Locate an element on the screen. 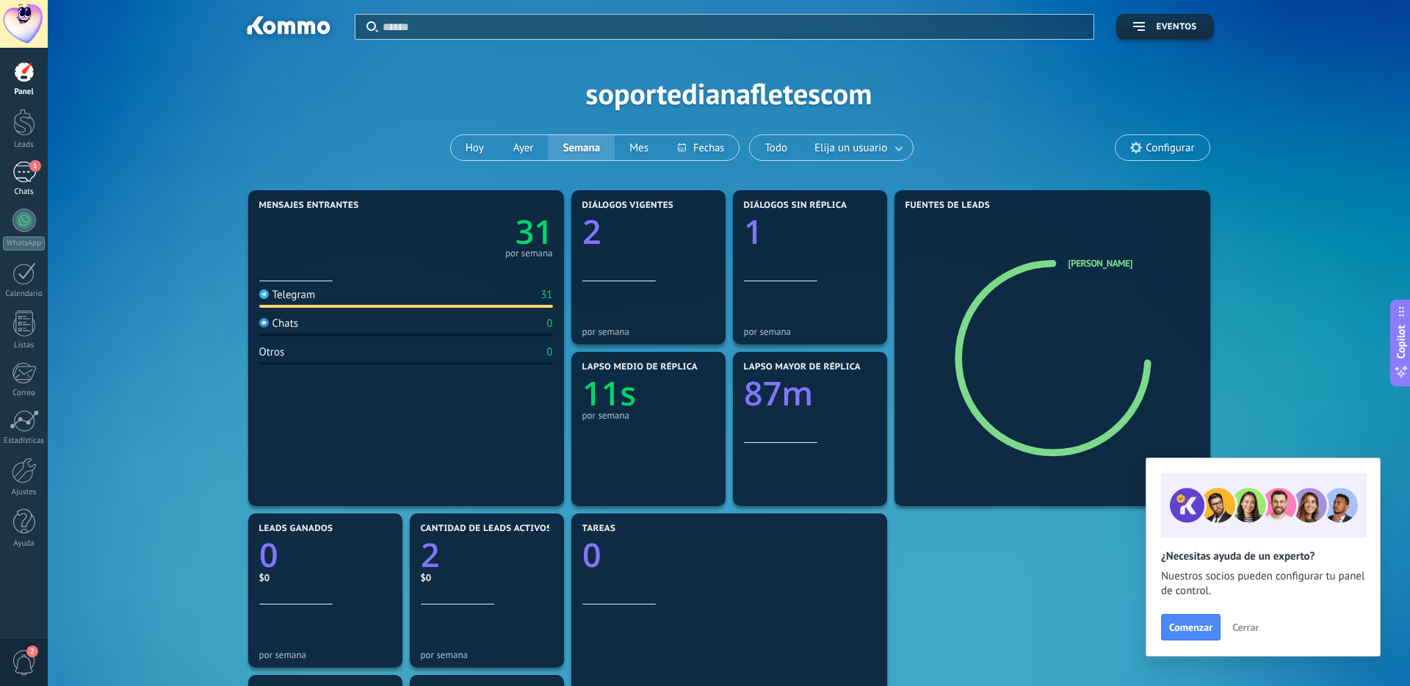 The height and width of the screenshot is (686, 1410). span: 2 is located at coordinates (32, 652).